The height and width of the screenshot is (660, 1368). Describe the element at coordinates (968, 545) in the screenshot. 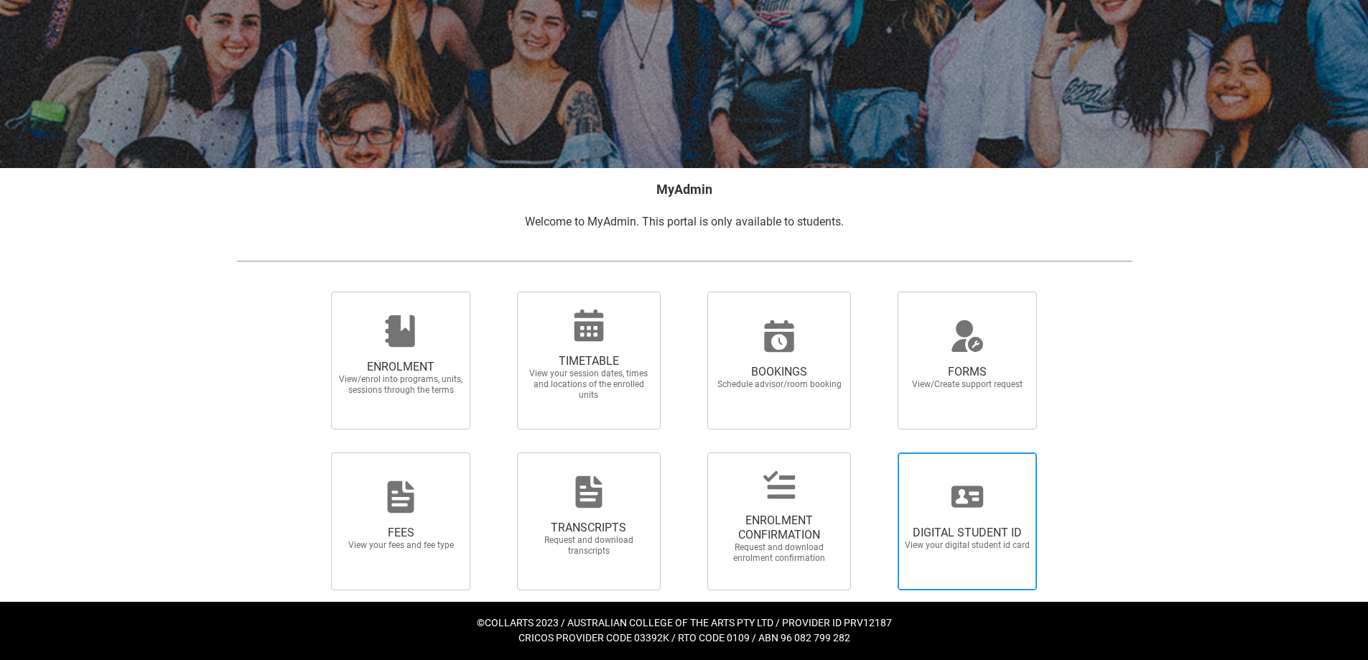

I see `span: View your digital student id card` at that location.